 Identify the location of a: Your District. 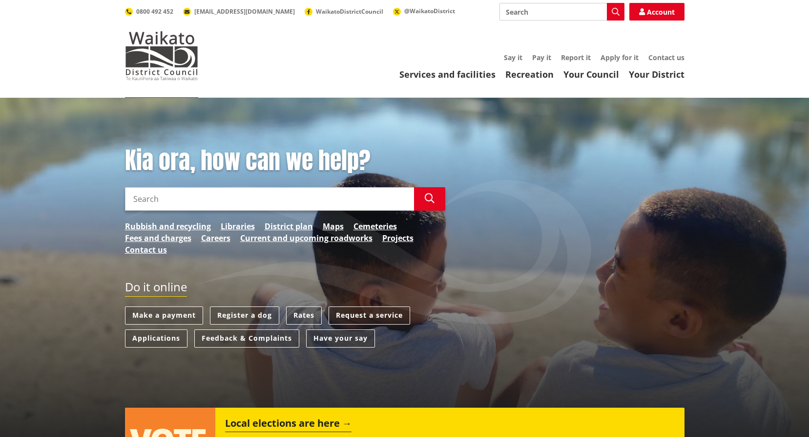
(657, 74).